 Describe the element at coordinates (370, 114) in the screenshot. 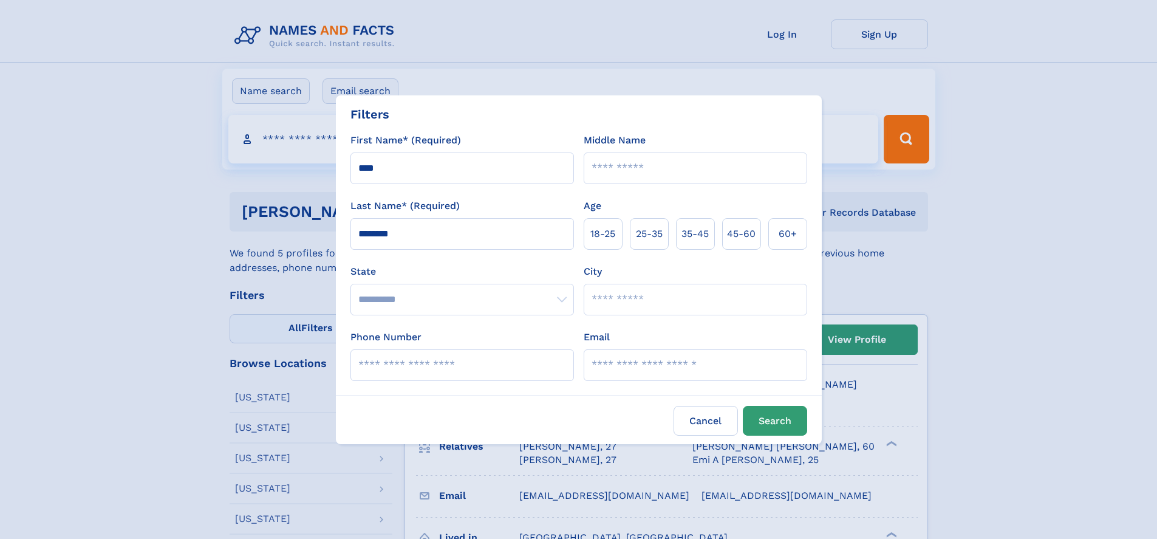

I see `div: Filters` at that location.